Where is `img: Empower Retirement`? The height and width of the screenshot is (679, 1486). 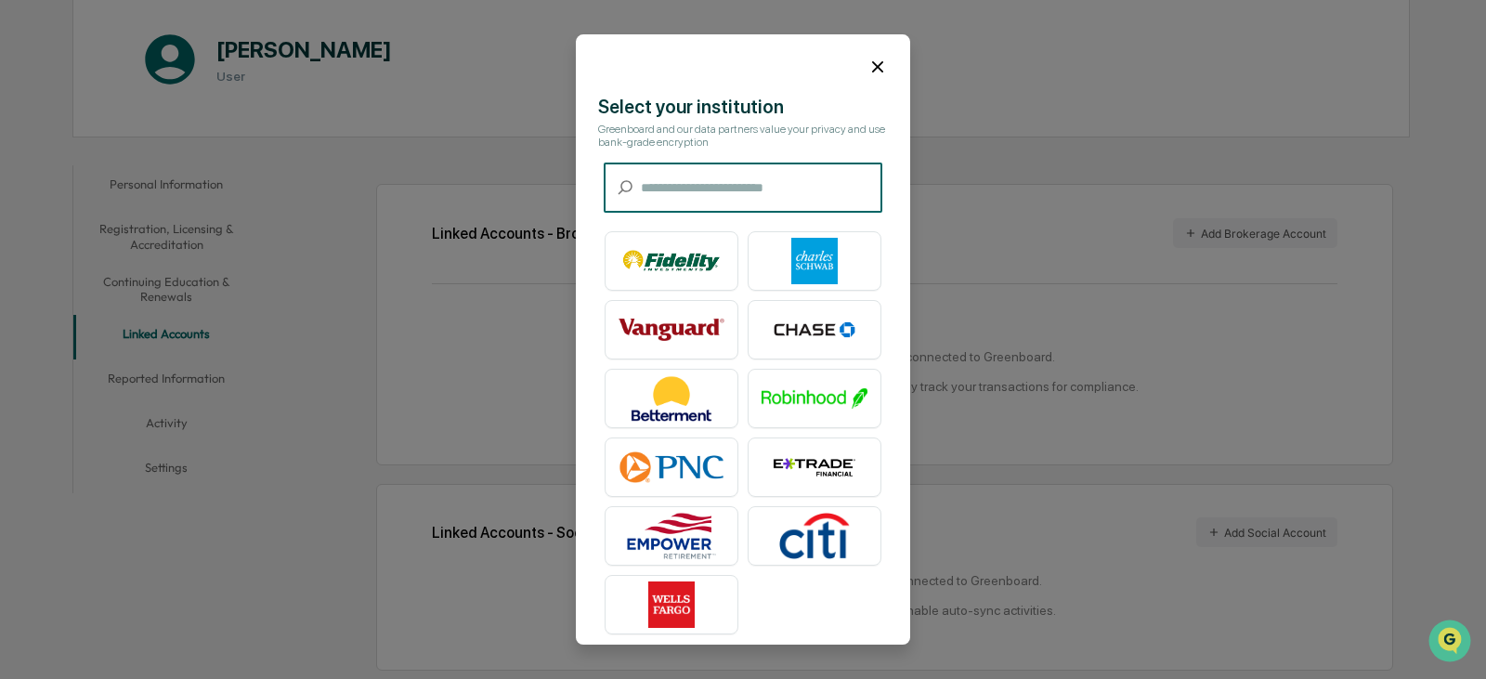 img: Empower Retirement is located at coordinates (672, 536).